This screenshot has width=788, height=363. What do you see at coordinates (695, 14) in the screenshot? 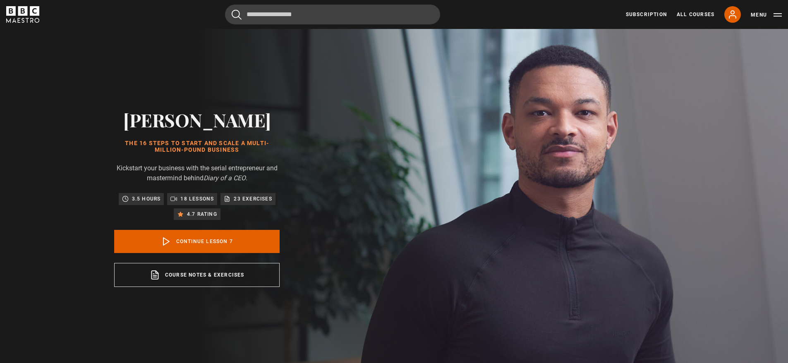
I see `a: All Courses` at bounding box center [695, 14].